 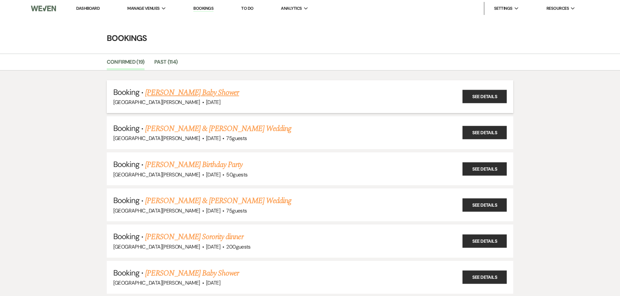 I want to click on a: To Do, so click(x=247, y=8).